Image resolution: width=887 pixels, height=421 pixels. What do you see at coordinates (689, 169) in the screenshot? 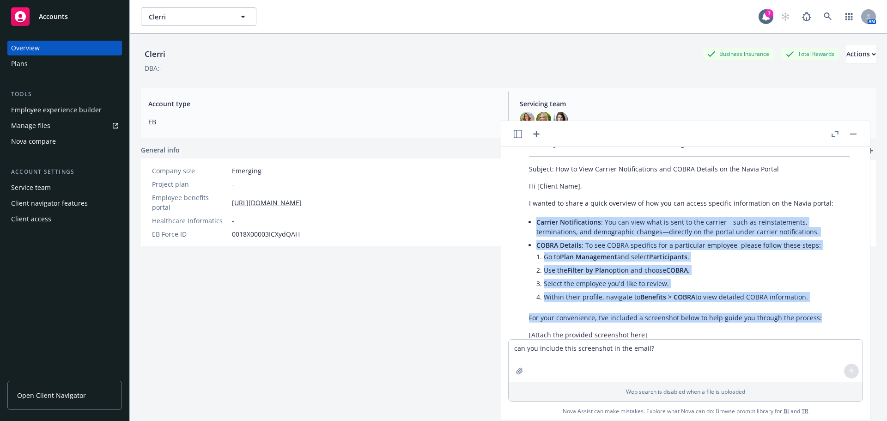
I see `p: Subject: How to View Carrier Notifications and COBRA Details on the Navia Portal` at bounding box center [689, 169].